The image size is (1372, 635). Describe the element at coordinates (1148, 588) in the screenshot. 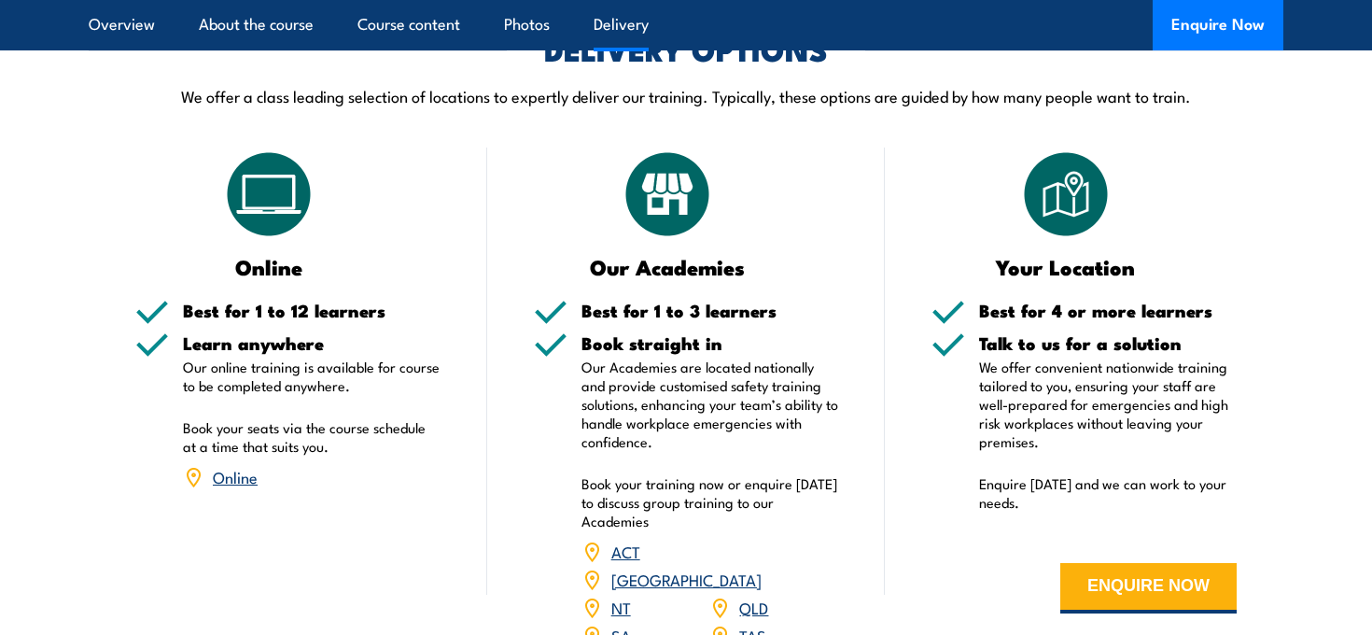

I see `button: ENQUIRE NOW` at that location.